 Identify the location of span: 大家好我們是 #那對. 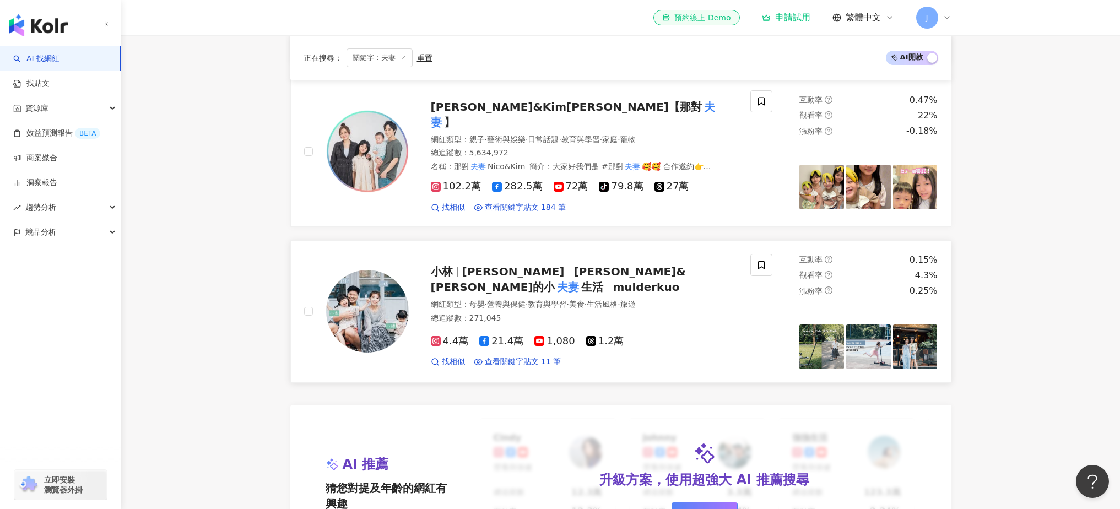
(588, 166).